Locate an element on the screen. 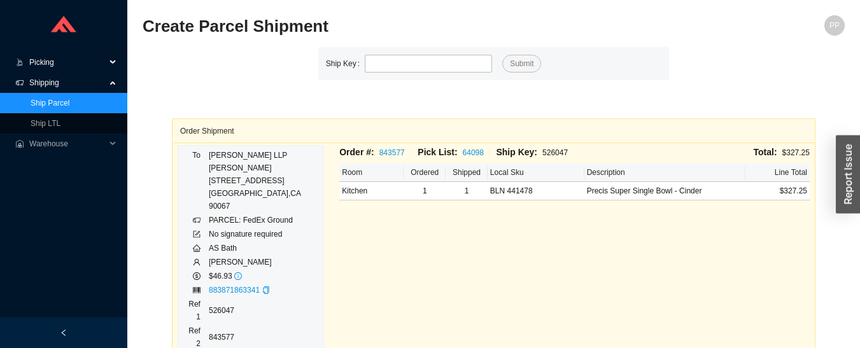 This screenshot has height=348, width=860. th: Description is located at coordinates (664, 172).